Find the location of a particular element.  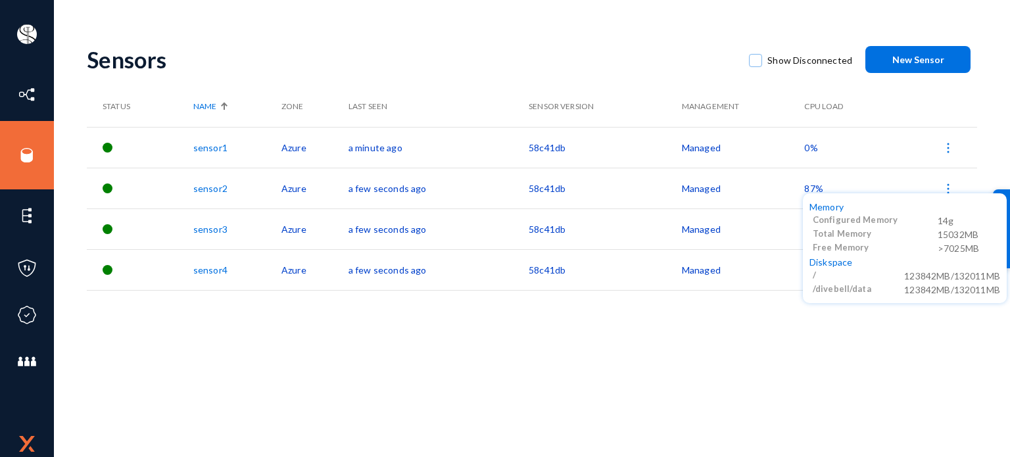

div: Configured Memory is located at coordinates (875, 220).